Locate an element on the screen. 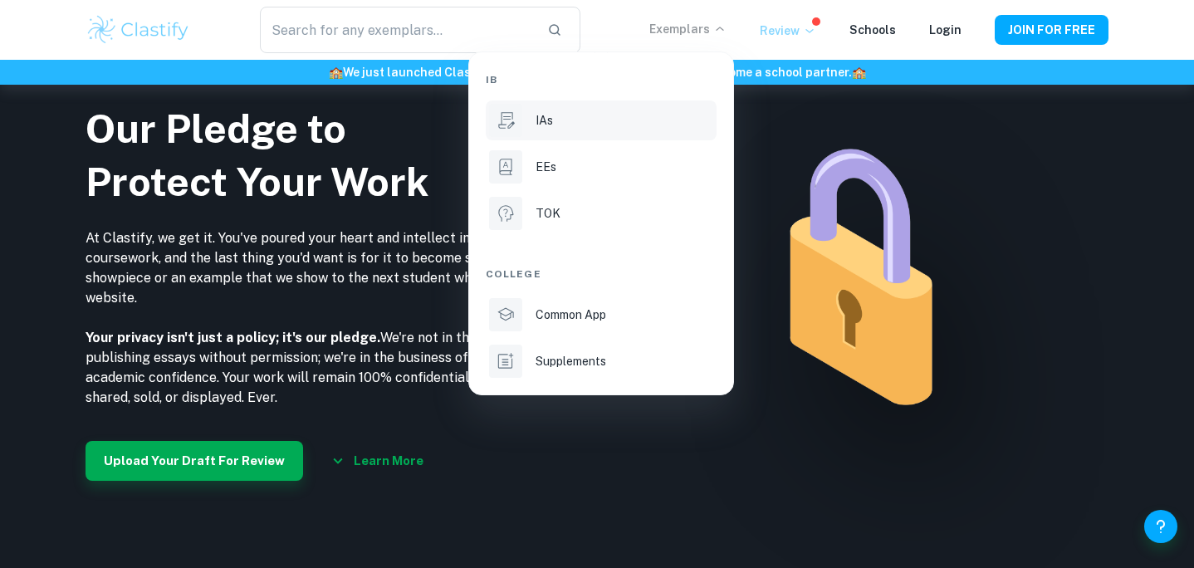  a: EEs is located at coordinates (601, 167).